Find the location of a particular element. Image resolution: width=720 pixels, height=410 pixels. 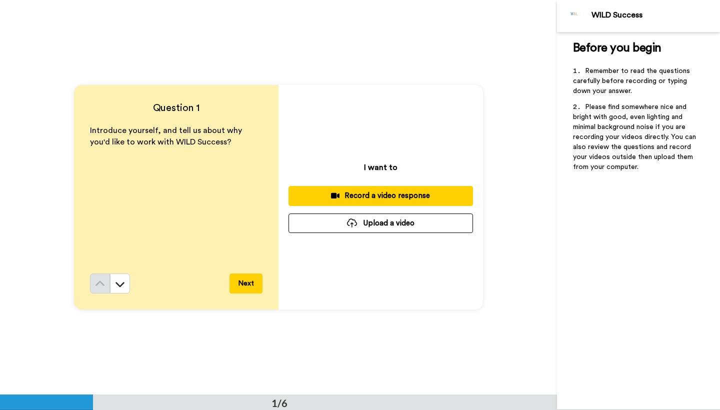

button: Next is located at coordinates (246, 284).